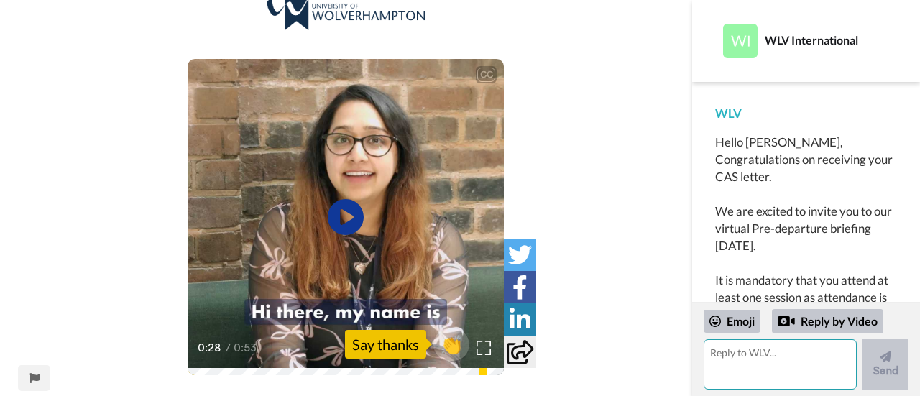  I want to click on span: 0:53, so click(246, 348).